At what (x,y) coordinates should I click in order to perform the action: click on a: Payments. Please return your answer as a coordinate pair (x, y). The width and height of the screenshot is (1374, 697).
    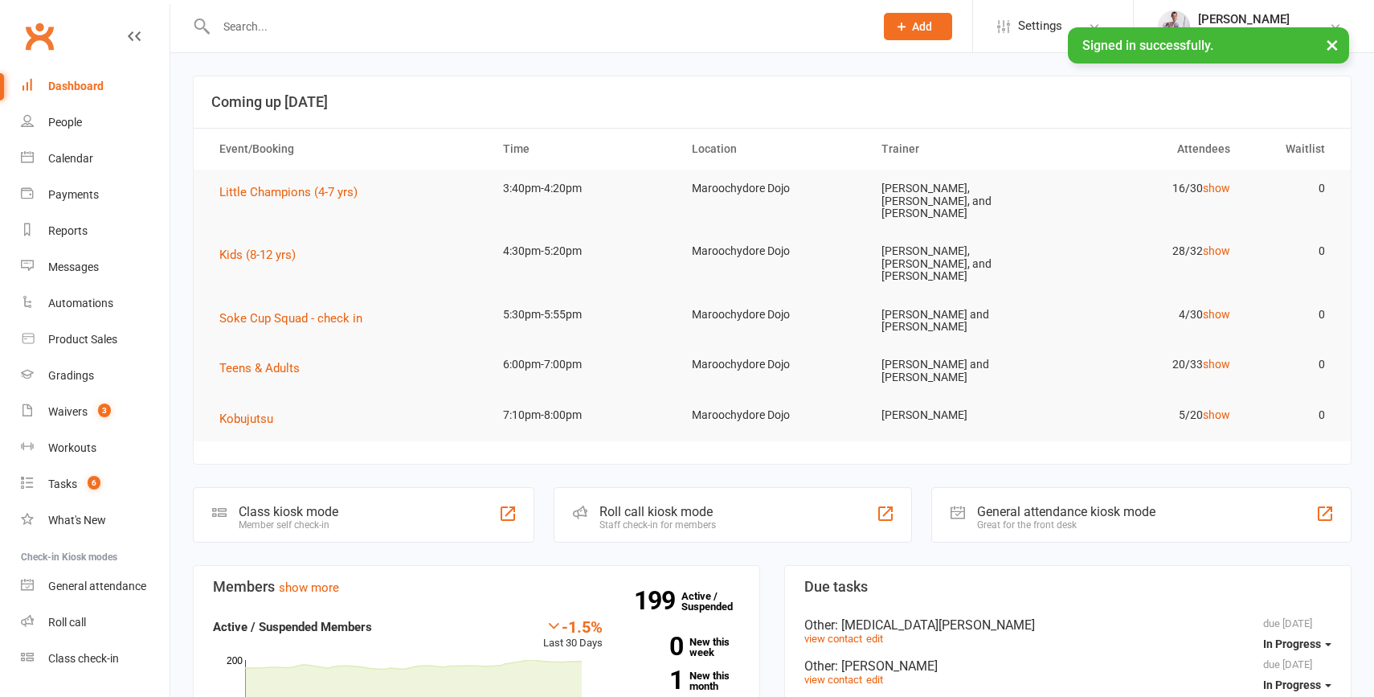
    Looking at the image, I should click on (95, 194).